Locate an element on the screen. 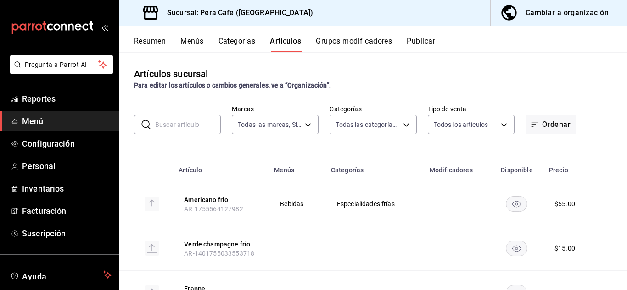  span: AR-1755564127982 is located at coordinates (213, 209).